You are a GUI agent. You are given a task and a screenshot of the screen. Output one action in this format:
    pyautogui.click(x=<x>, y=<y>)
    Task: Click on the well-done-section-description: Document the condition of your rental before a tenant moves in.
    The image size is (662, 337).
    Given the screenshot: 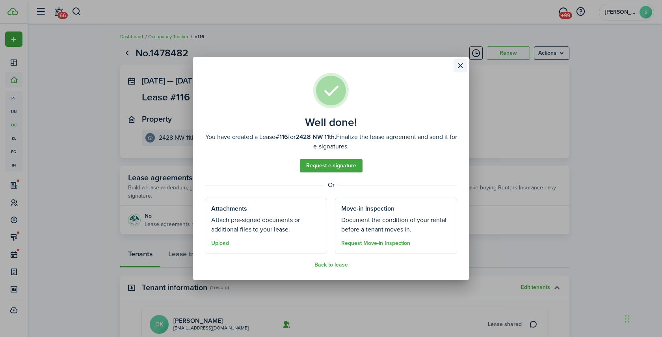 What is the action you would take?
    pyautogui.click(x=396, y=225)
    